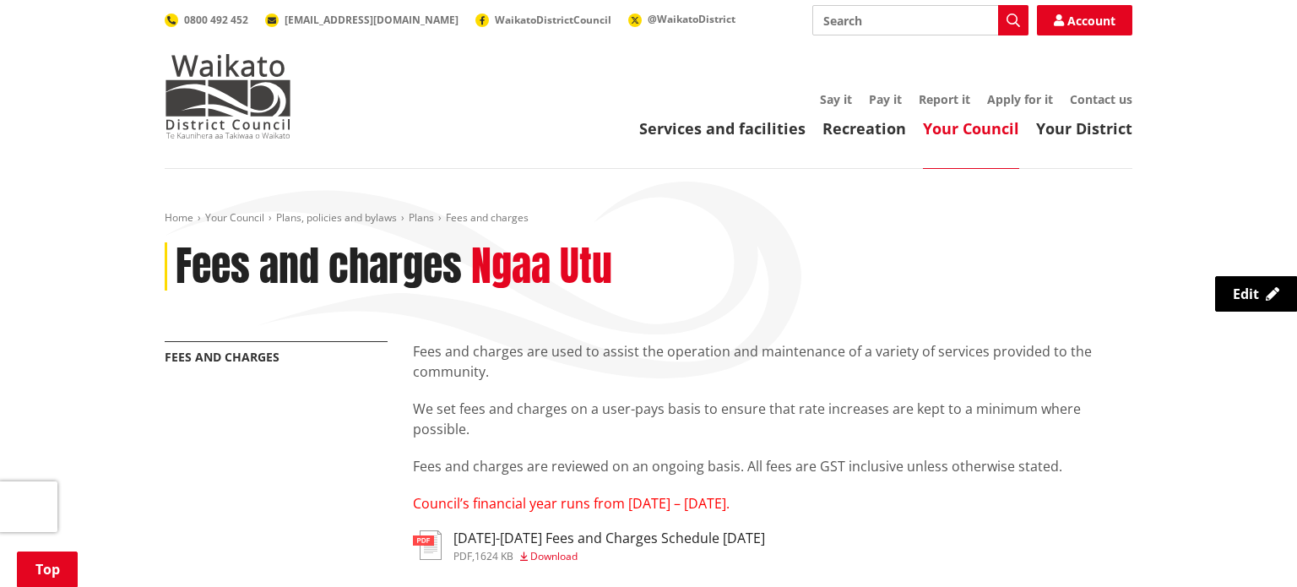 This screenshot has width=1297, height=587. What do you see at coordinates (773, 419) in the screenshot?
I see `p: We set fees and charges on a user-pays basis to ensure that rate increases are kept to a minimum ...` at bounding box center [773, 419].